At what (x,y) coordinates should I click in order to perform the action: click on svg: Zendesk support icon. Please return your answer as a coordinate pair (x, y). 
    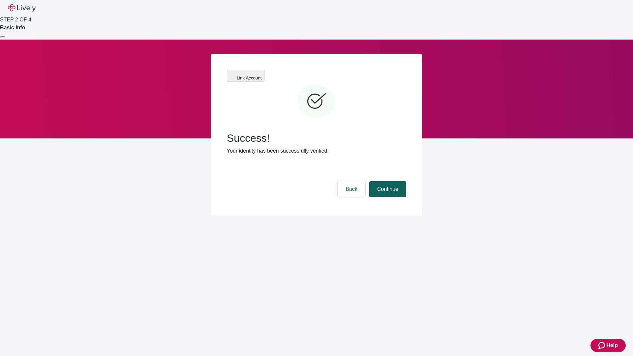
    Looking at the image, I should click on (603, 346).